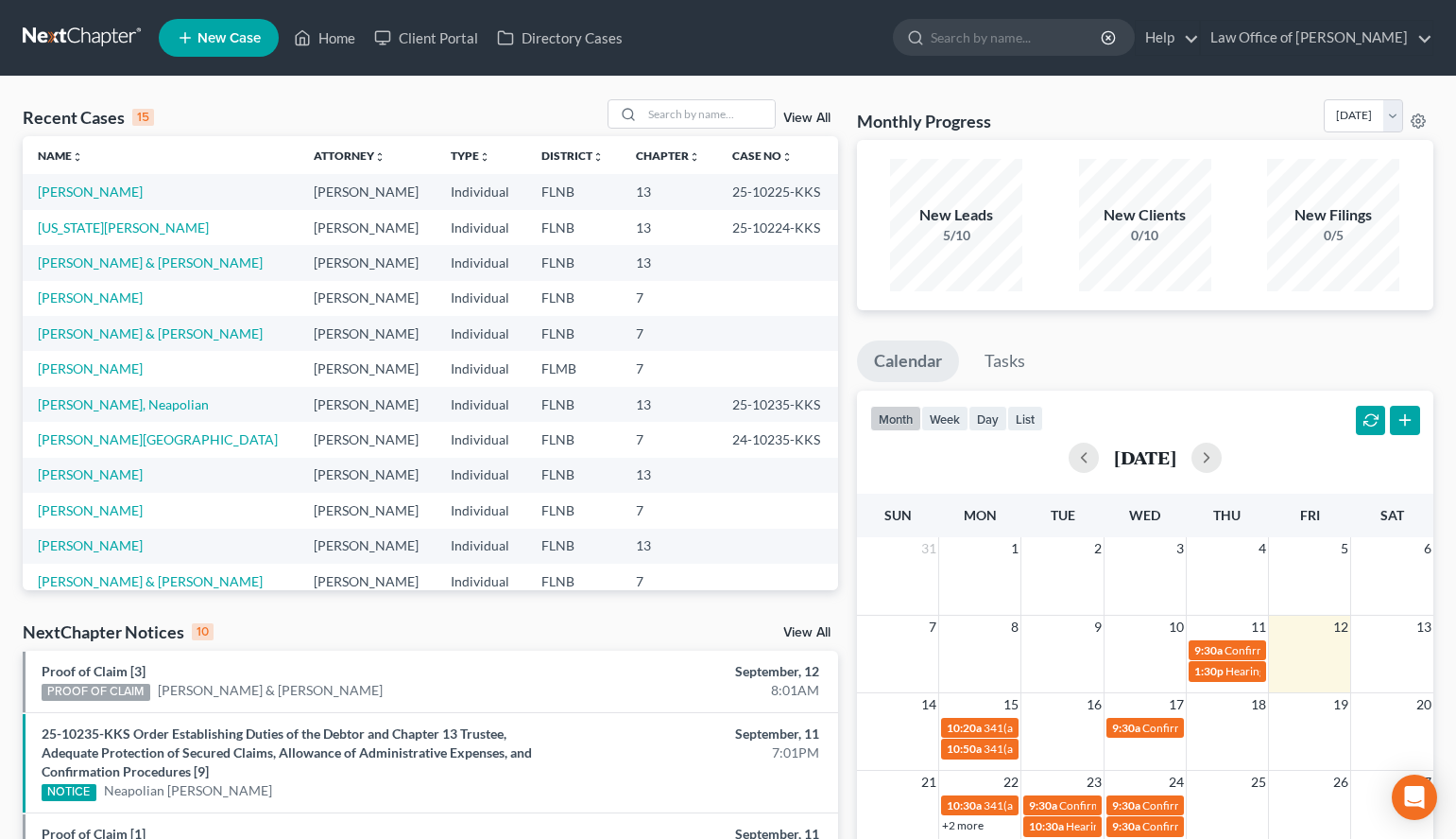 This screenshot has height=839, width=1456. Describe the element at coordinates (1176, 782) in the screenshot. I see `span: 24` at that location.